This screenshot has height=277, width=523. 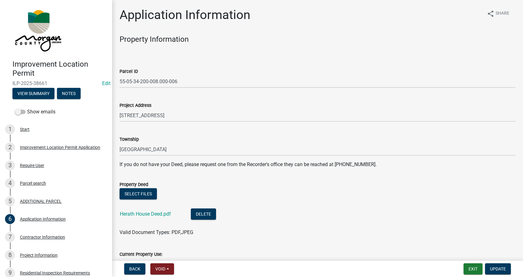 What do you see at coordinates (135, 269) in the screenshot?
I see `button: Back` at bounding box center [135, 269].